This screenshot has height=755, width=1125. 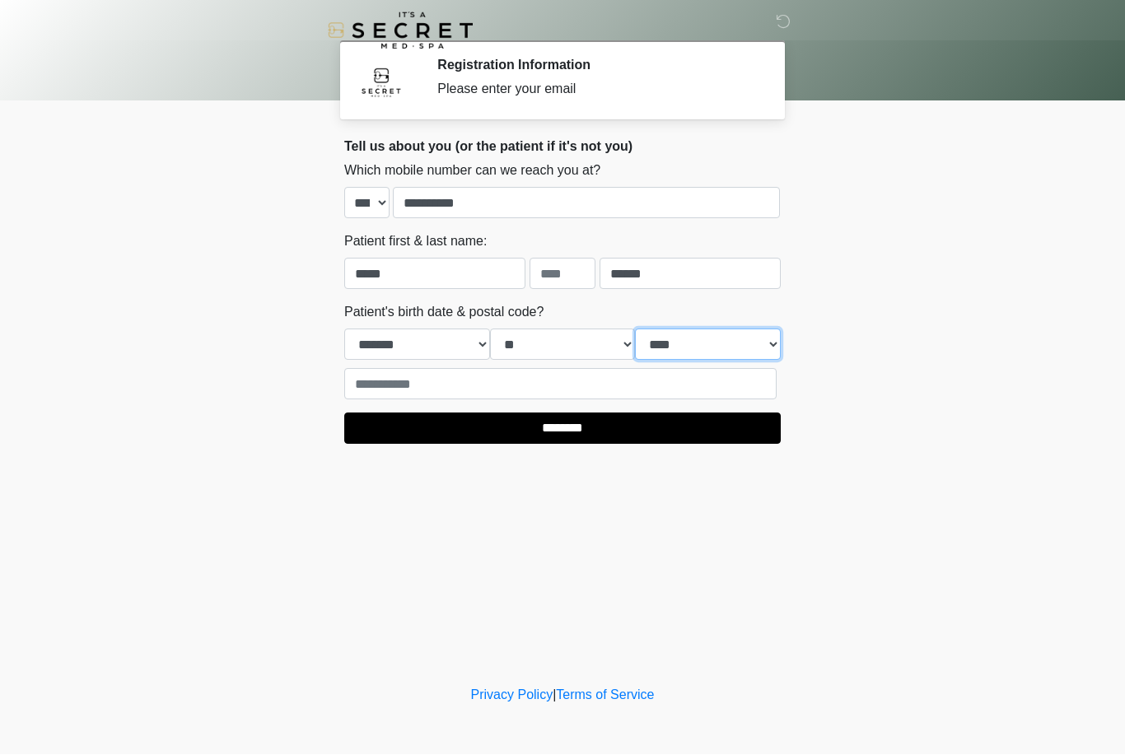 I want to click on div: Please enter your email, so click(x=596, y=90).